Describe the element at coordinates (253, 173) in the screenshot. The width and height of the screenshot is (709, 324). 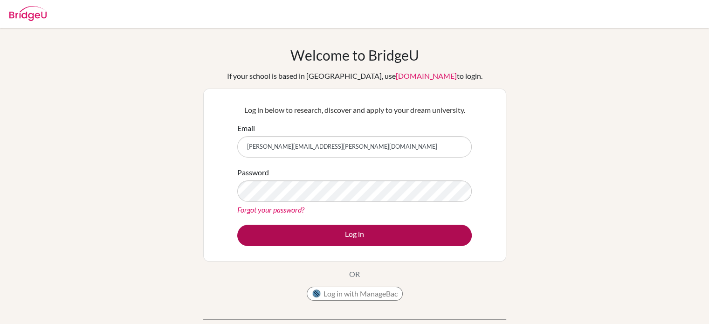
I see `label: Password` at that location.